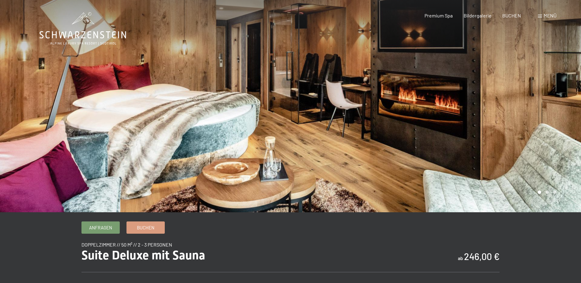 The width and height of the screenshot is (581, 283). Describe the element at coordinates (482, 256) in the screenshot. I see `b: 246,00 €` at that location.